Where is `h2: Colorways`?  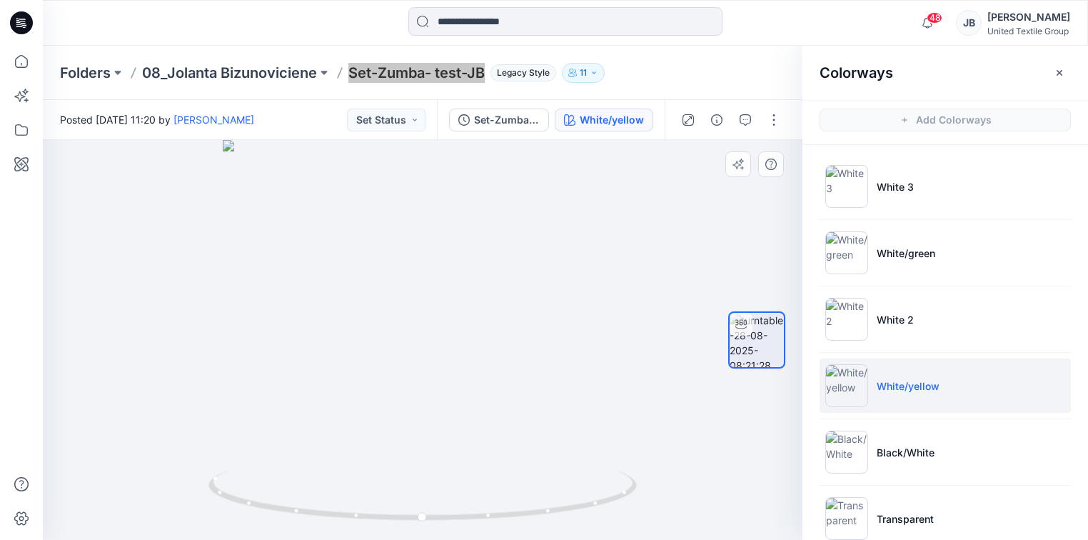
h2: Colorways is located at coordinates (856, 73).